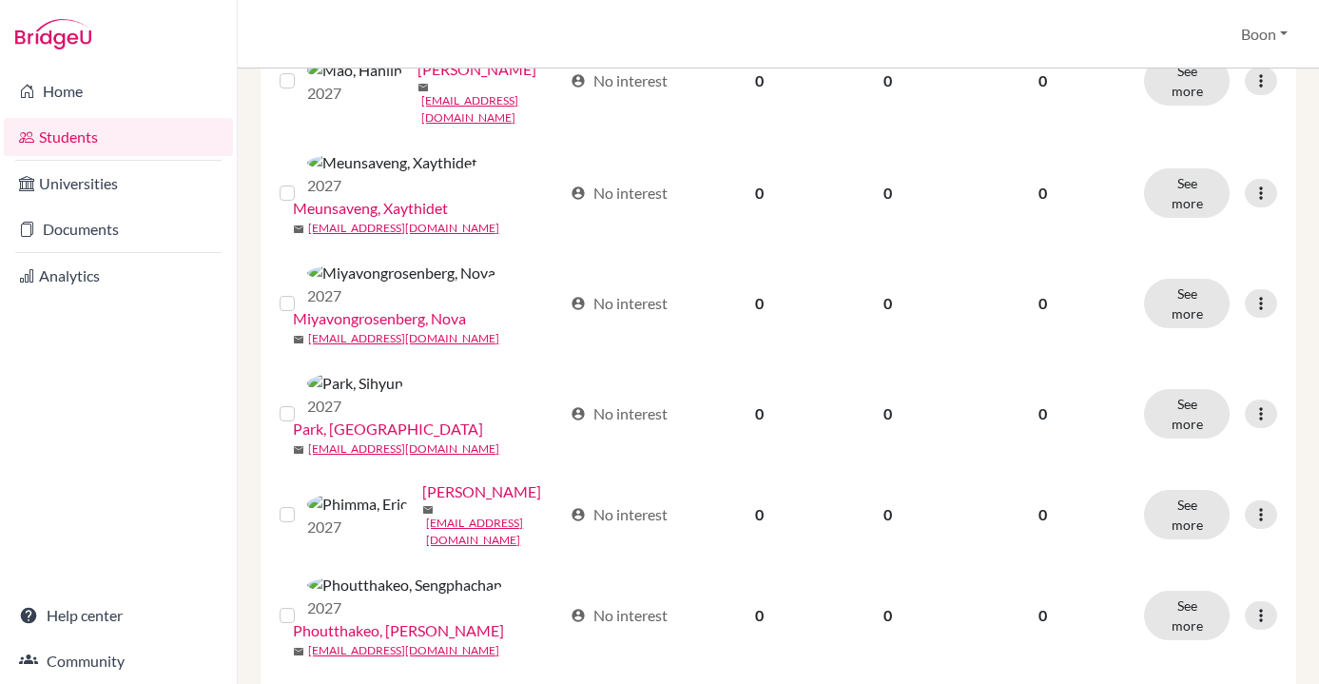 The height and width of the screenshot is (684, 1319). What do you see at coordinates (118, 183) in the screenshot?
I see `a: Universities` at bounding box center [118, 183].